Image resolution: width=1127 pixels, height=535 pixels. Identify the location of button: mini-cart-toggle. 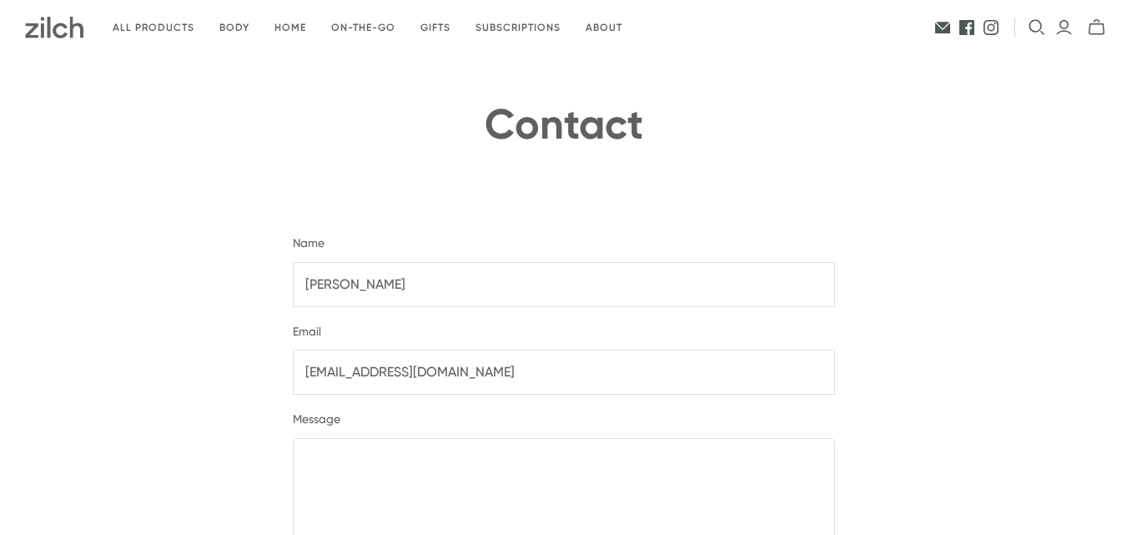
(1096, 28).